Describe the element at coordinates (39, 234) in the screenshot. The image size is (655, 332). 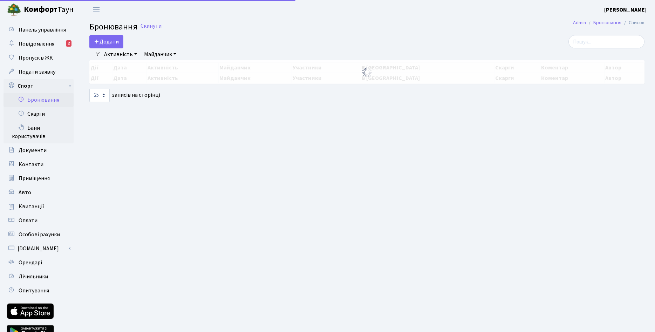
I see `a: Особові рахунки` at that location.